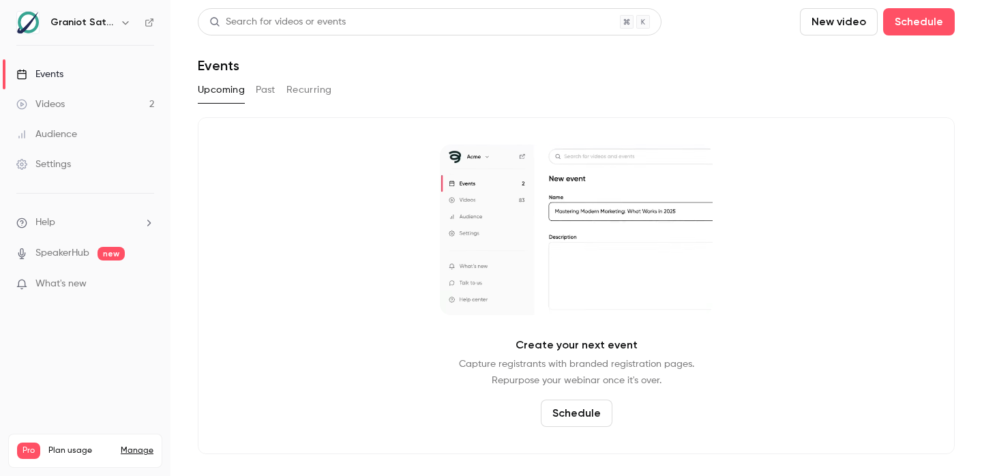 The height and width of the screenshot is (476, 982). Describe the element at coordinates (278, 22) in the screenshot. I see `div: Search for videos or events` at that location.